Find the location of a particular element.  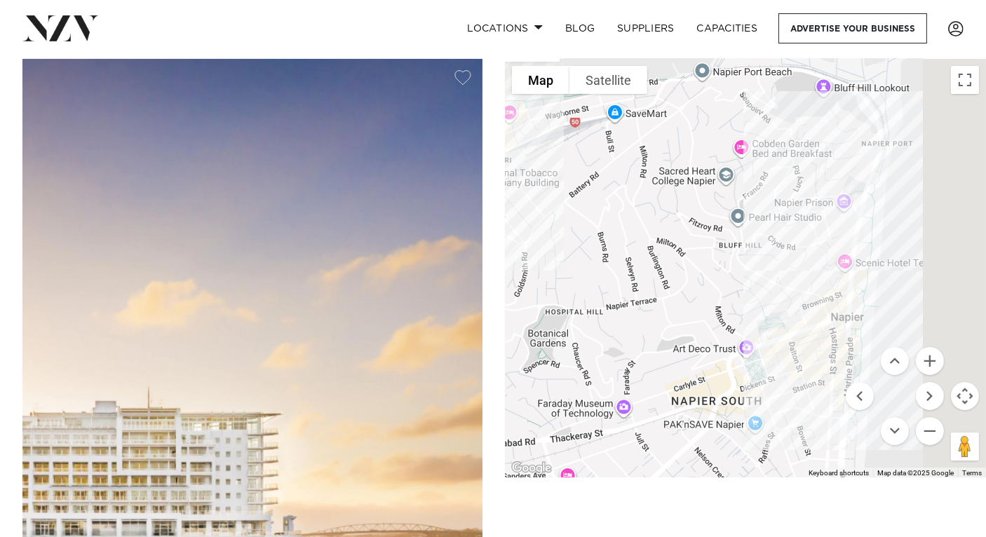

button: Show street map is located at coordinates (541, 80).